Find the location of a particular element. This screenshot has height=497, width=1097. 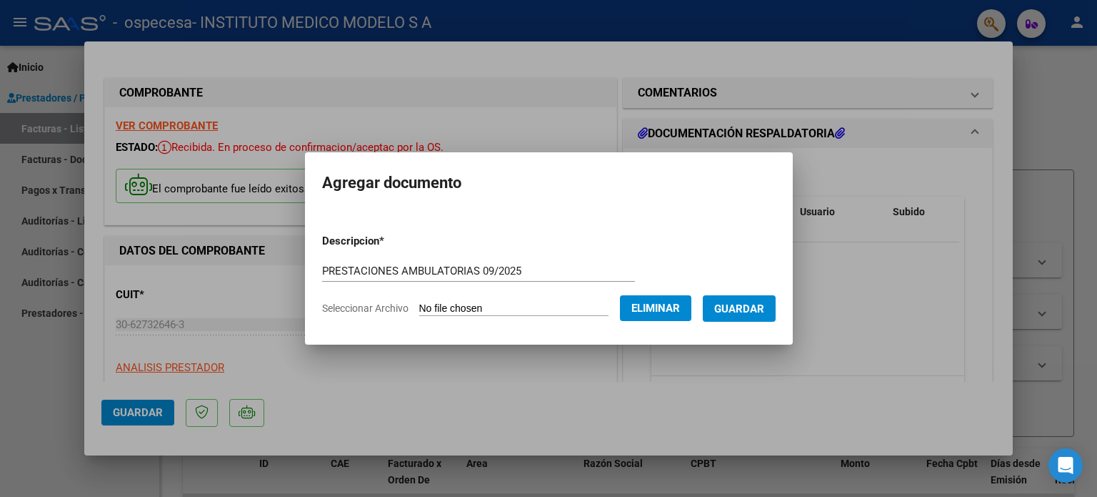

button: Eliminar is located at coordinates (656, 308).